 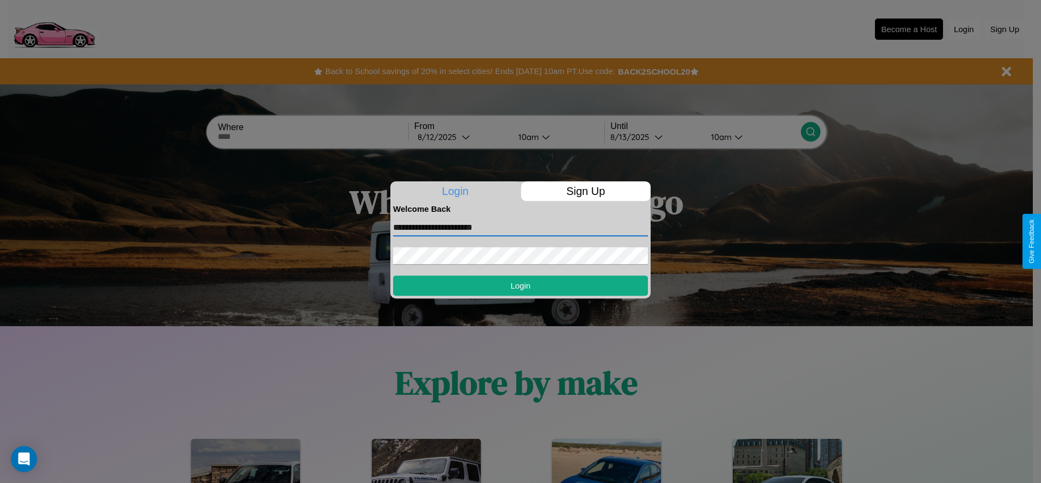 I want to click on div: Give Feedback, so click(x=1032, y=241).